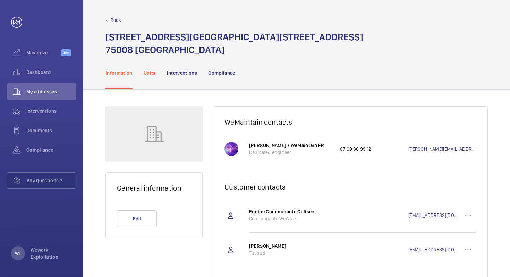  Describe the element at coordinates (66, 53) in the screenshot. I see `span: Beta` at that location.